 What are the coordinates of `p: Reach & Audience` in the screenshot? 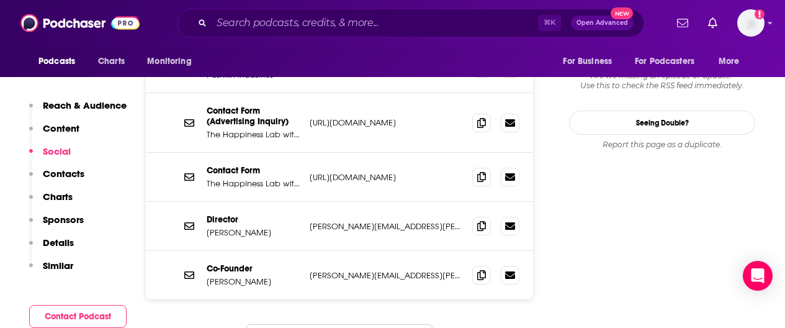 It's located at (84, 105).